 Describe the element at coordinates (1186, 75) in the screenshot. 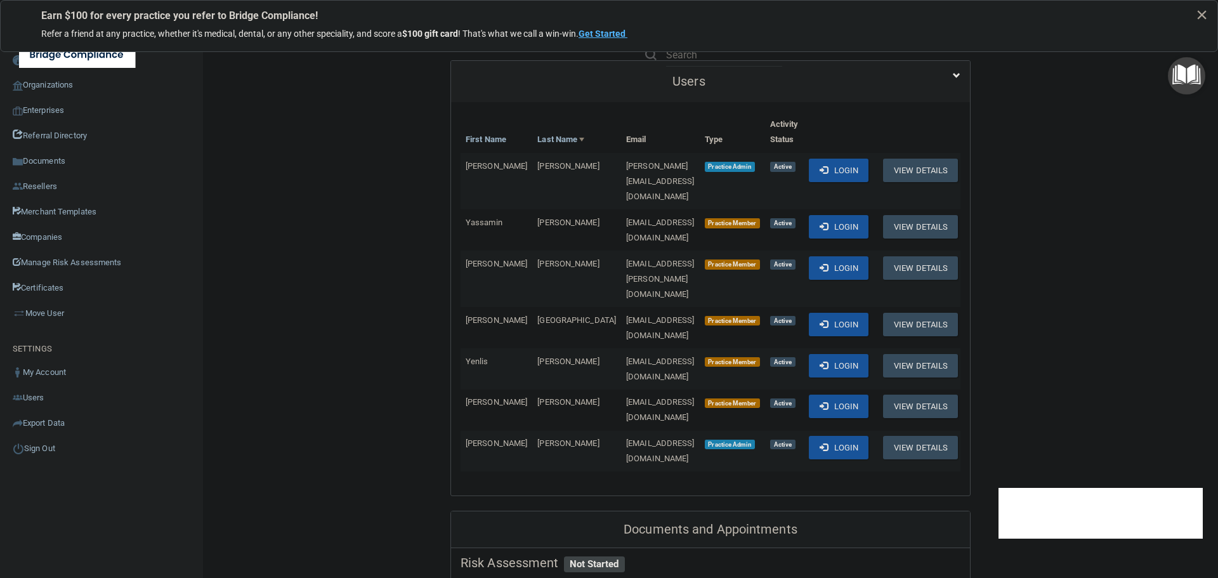

I see `button: Open Resource Center` at that location.